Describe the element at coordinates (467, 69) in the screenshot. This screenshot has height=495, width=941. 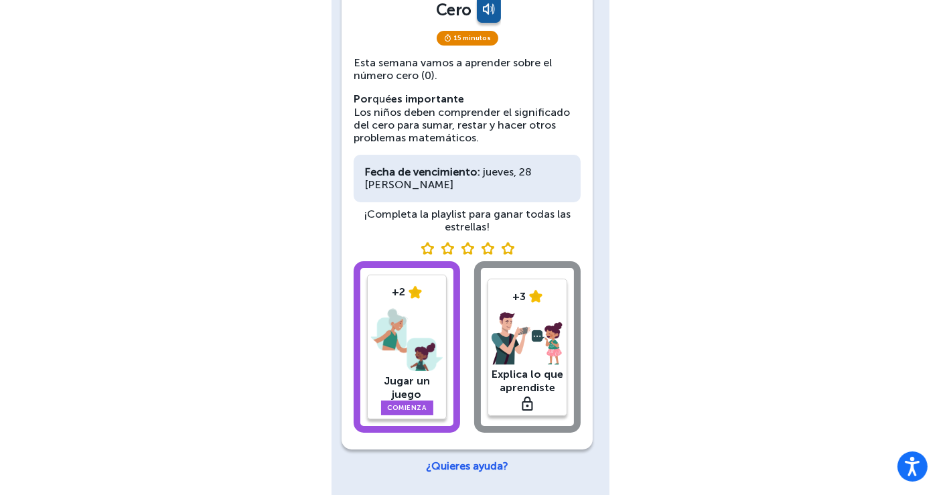
I see `p: Esta semana vamos a aprender sobre el número cero (0).` at that location.